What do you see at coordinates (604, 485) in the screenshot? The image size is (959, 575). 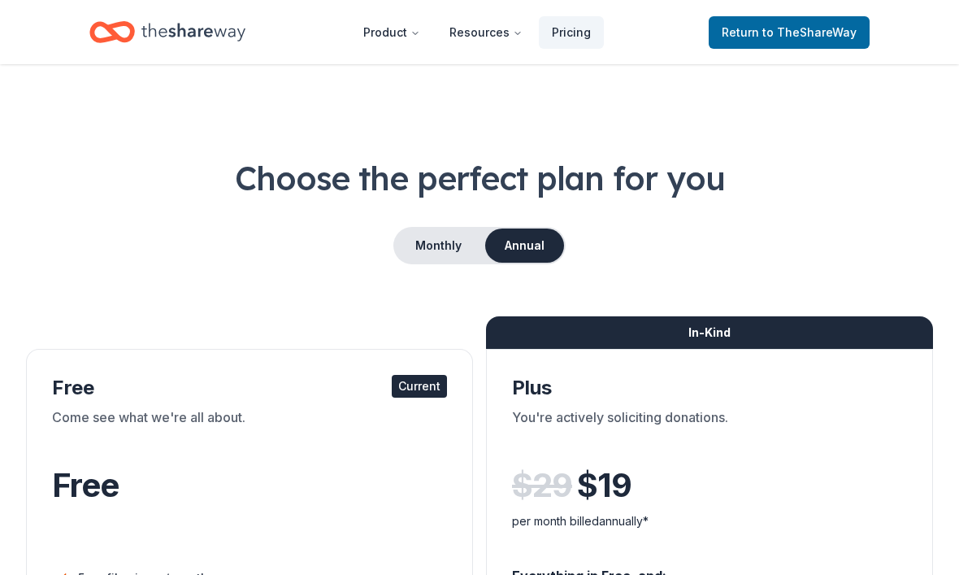 I see `span: $ 19` at bounding box center [604, 485].